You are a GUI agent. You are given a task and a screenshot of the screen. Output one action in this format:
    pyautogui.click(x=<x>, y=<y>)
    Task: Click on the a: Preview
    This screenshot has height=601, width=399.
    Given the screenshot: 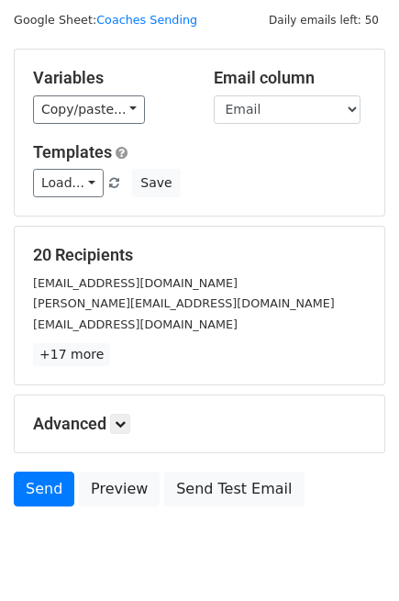 What is the action you would take?
    pyautogui.click(x=119, y=489)
    